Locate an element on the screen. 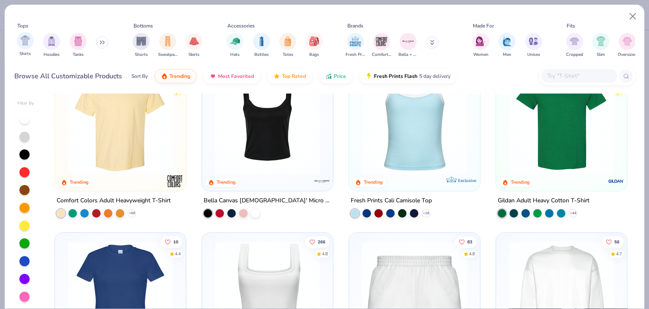 The width and height of the screenshot is (649, 309). div: filter for Unisex is located at coordinates (534, 45).